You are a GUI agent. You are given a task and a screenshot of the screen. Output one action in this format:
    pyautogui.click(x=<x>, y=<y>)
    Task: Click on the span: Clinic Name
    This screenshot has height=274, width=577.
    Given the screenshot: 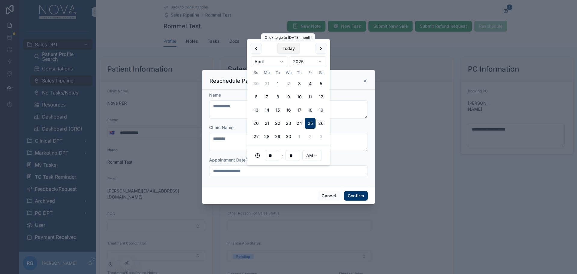 What is the action you would take?
    pyautogui.click(x=221, y=127)
    